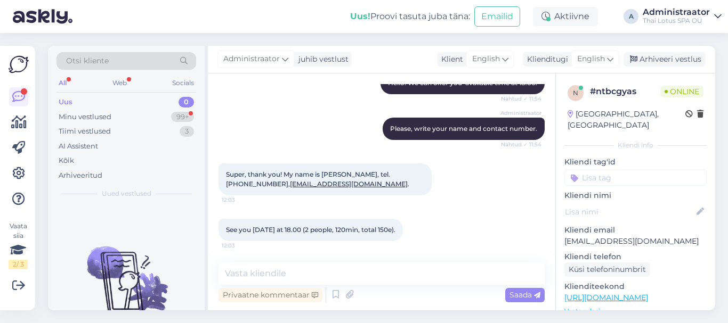 Image resolution: width=728 pixels, height=323 pixels. What do you see at coordinates (321, 59) in the screenshot?
I see `div: juhib vestlust` at bounding box center [321, 59].